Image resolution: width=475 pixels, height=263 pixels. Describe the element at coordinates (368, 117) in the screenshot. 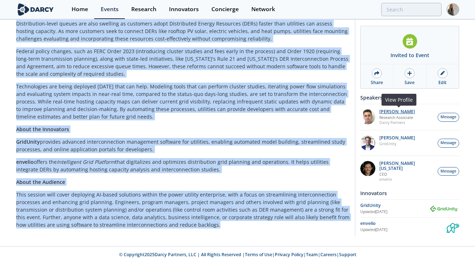

I see `img: f1d2b35d-fddb-4a25-bd87-d4d314a355e9` at that location.